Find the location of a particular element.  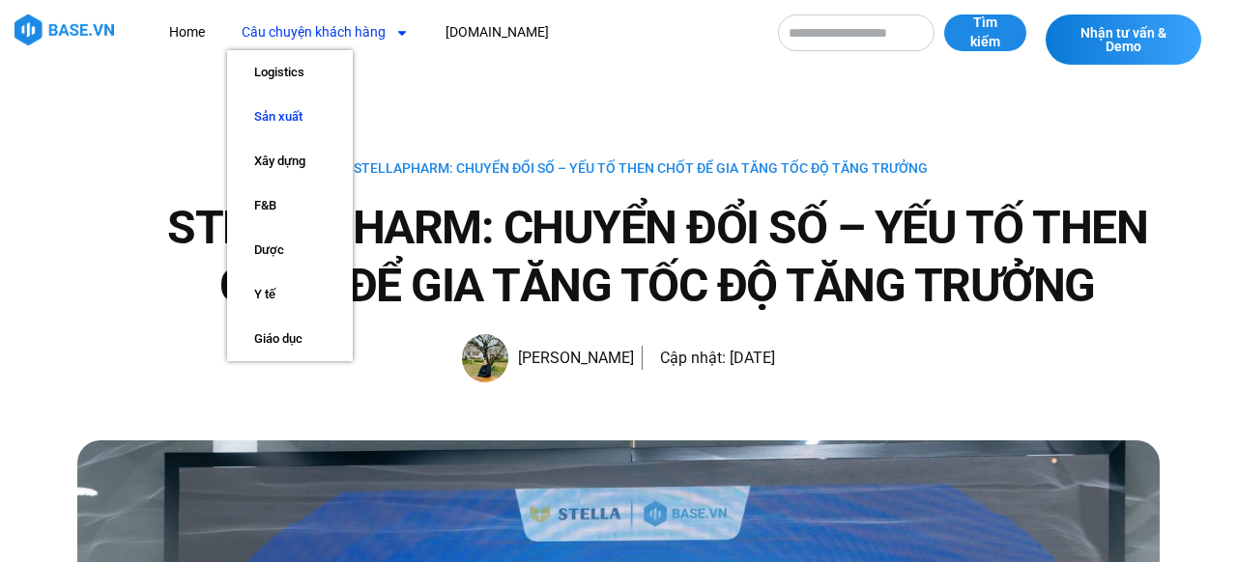

button: Tìm kiếm is located at coordinates (985, 33).